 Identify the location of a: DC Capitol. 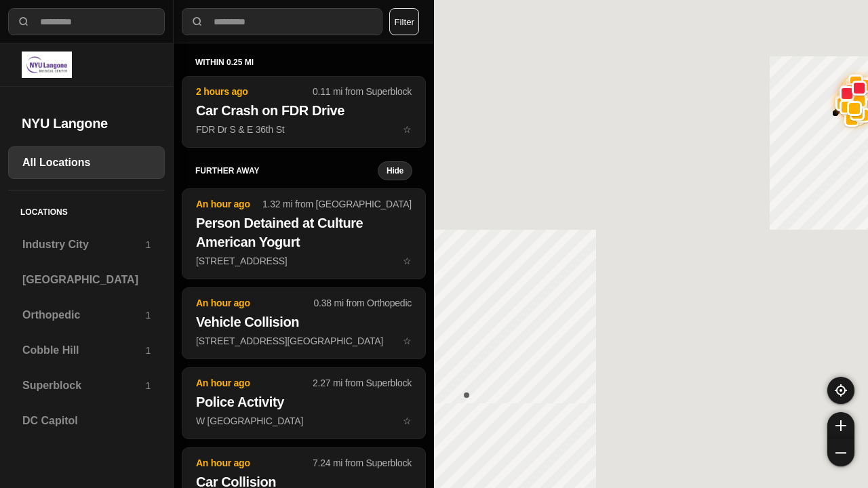
(86, 421).